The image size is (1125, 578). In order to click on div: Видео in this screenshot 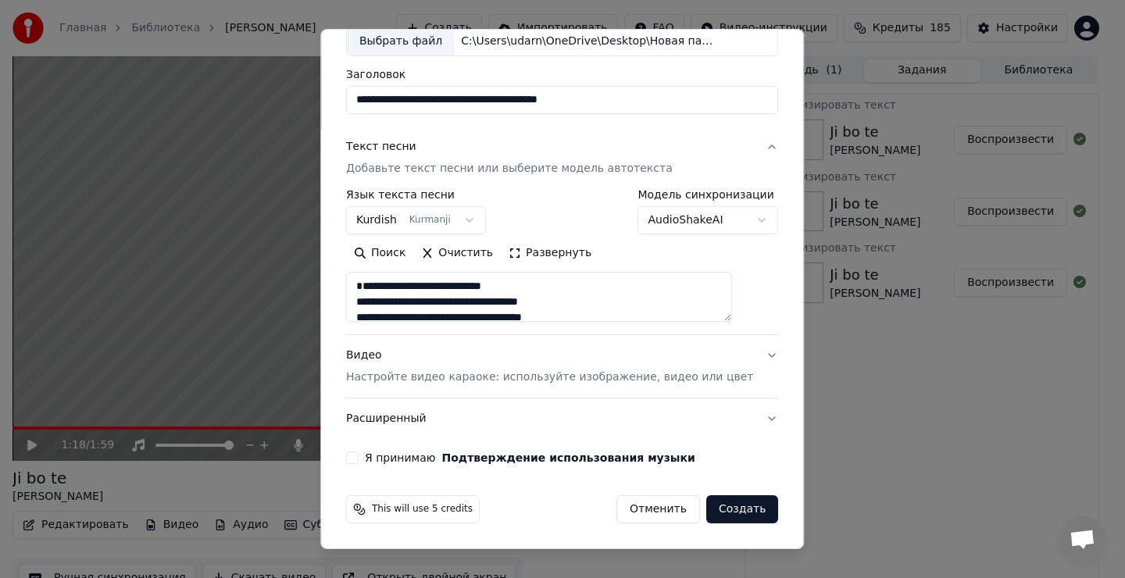, I will do `click(549, 366)`.